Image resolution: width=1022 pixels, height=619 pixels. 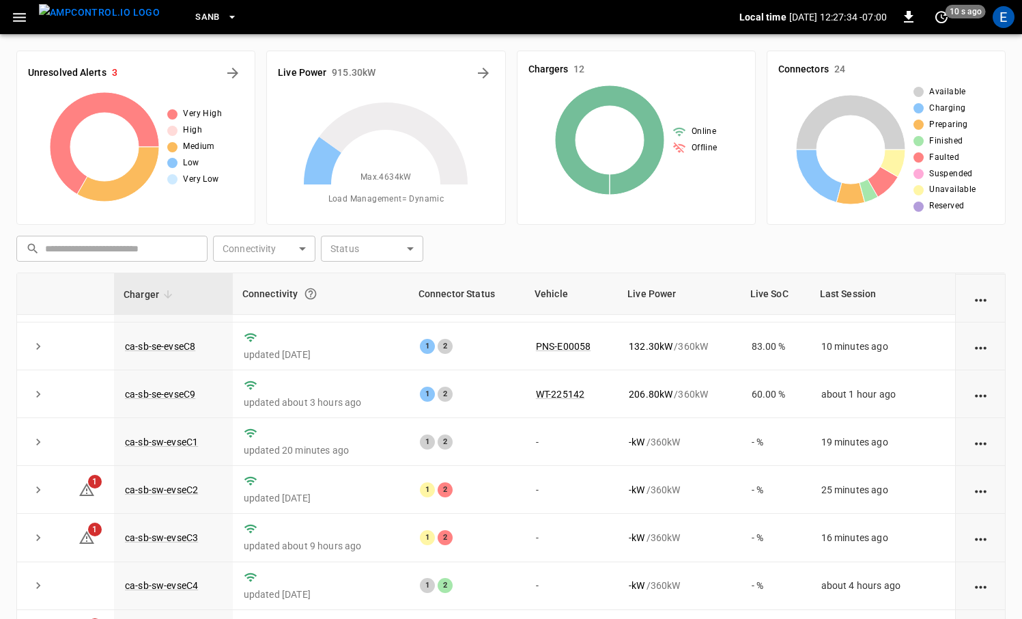 I want to click on button: set refresh interval, so click(x=942, y=17).